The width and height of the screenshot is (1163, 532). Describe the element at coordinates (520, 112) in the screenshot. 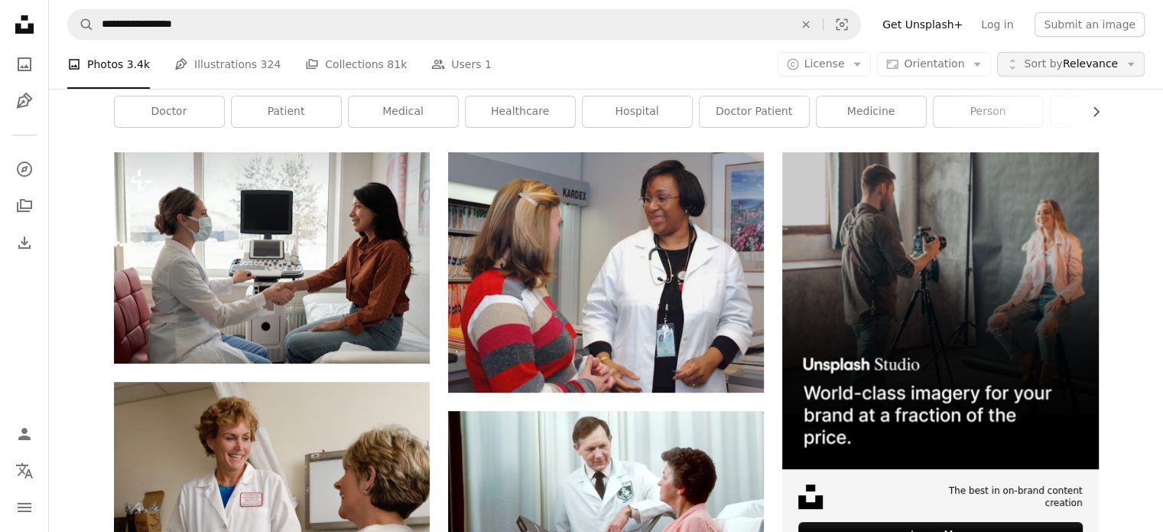

I see `a: healthcare` at that location.